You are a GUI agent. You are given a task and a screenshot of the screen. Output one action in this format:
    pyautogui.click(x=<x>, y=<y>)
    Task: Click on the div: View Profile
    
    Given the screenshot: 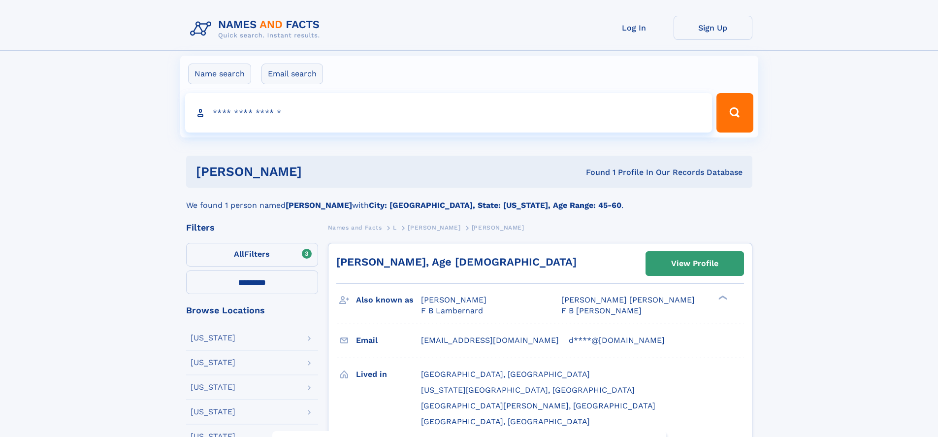 What is the action you would take?
    pyautogui.click(x=695, y=263)
    